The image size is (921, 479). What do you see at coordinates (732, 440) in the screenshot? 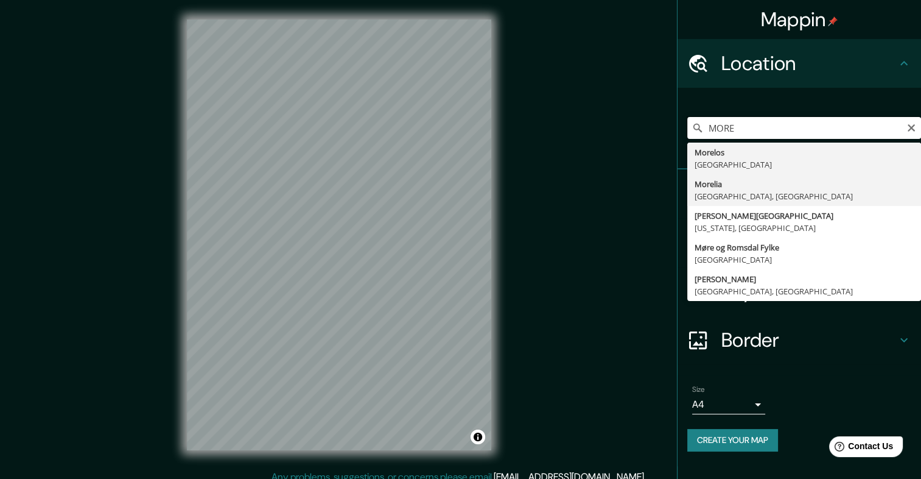
I see `button: Create your map` at bounding box center [732, 440].